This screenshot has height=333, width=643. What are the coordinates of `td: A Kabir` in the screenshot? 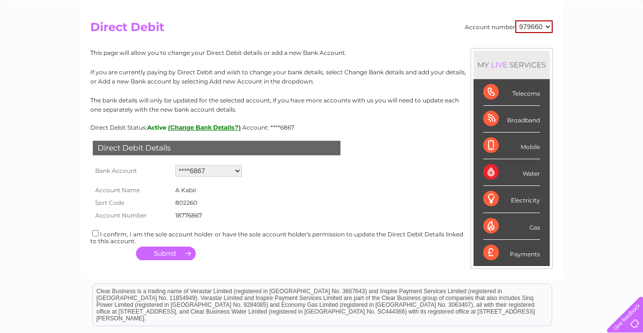 It's located at (188, 190).